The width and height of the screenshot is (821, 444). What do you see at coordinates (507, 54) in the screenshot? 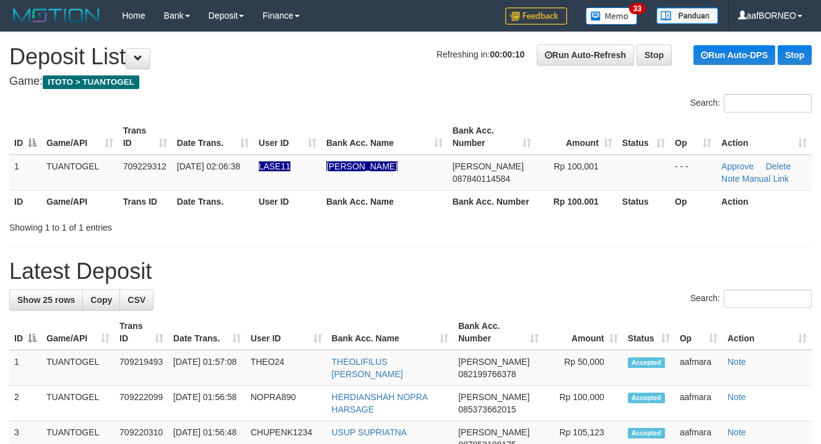
I see `strong: 00:00:10` at bounding box center [507, 54].